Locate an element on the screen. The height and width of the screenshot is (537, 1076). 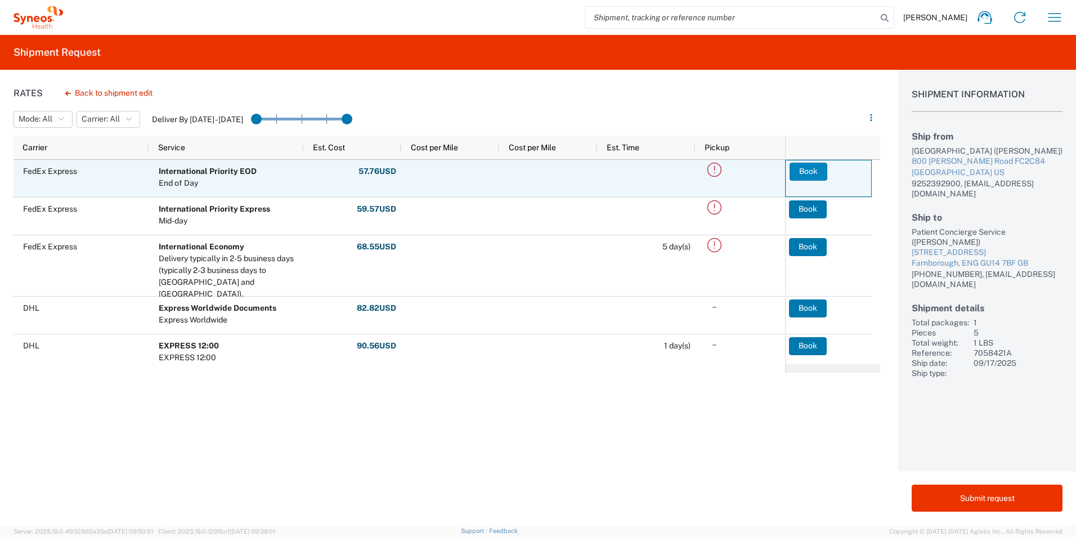
div: Reference: is located at coordinates (940, 353).